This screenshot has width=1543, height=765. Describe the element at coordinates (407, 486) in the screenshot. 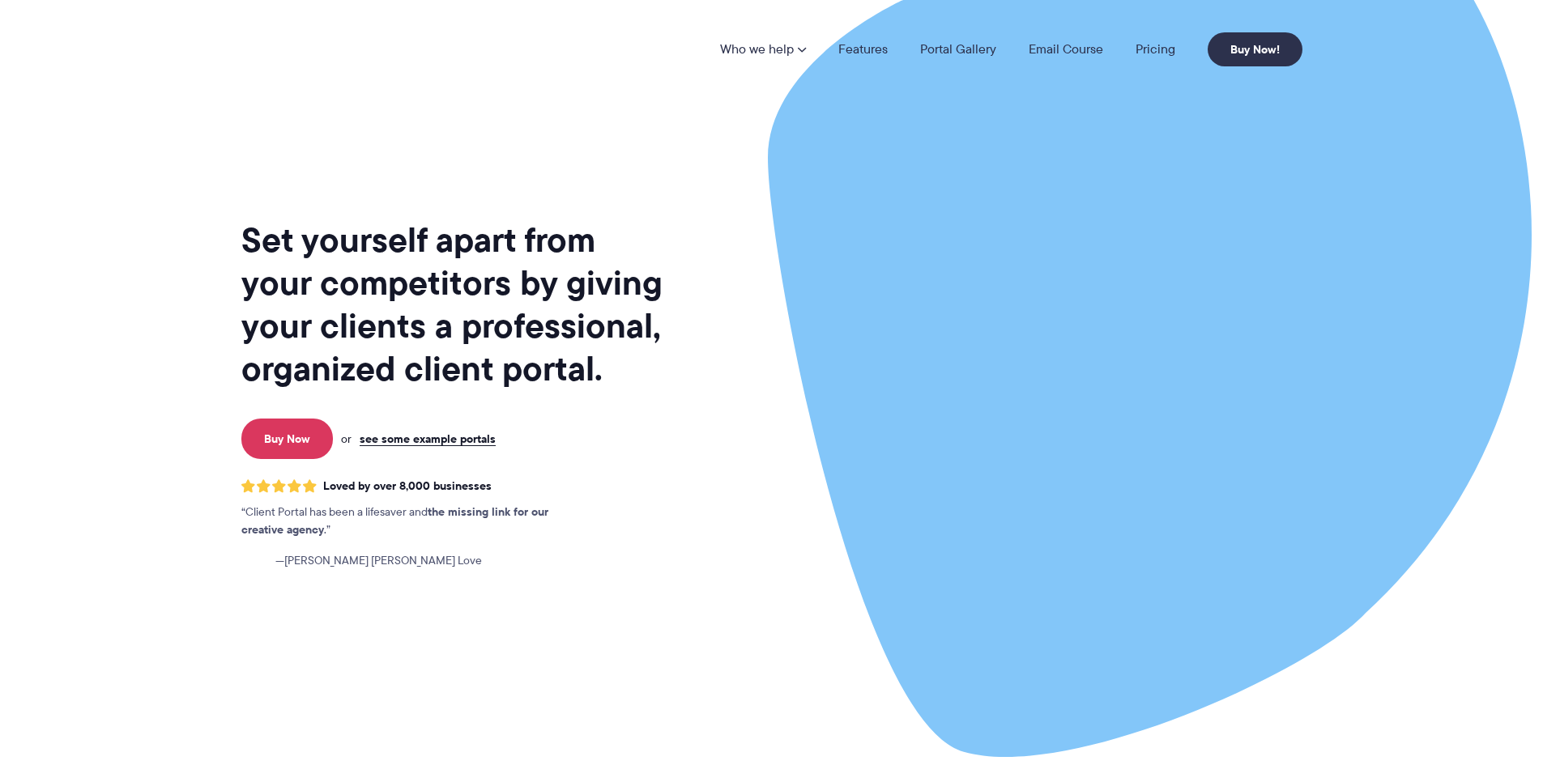

I see `span: Loved by over 8,000 businesses` at that location.